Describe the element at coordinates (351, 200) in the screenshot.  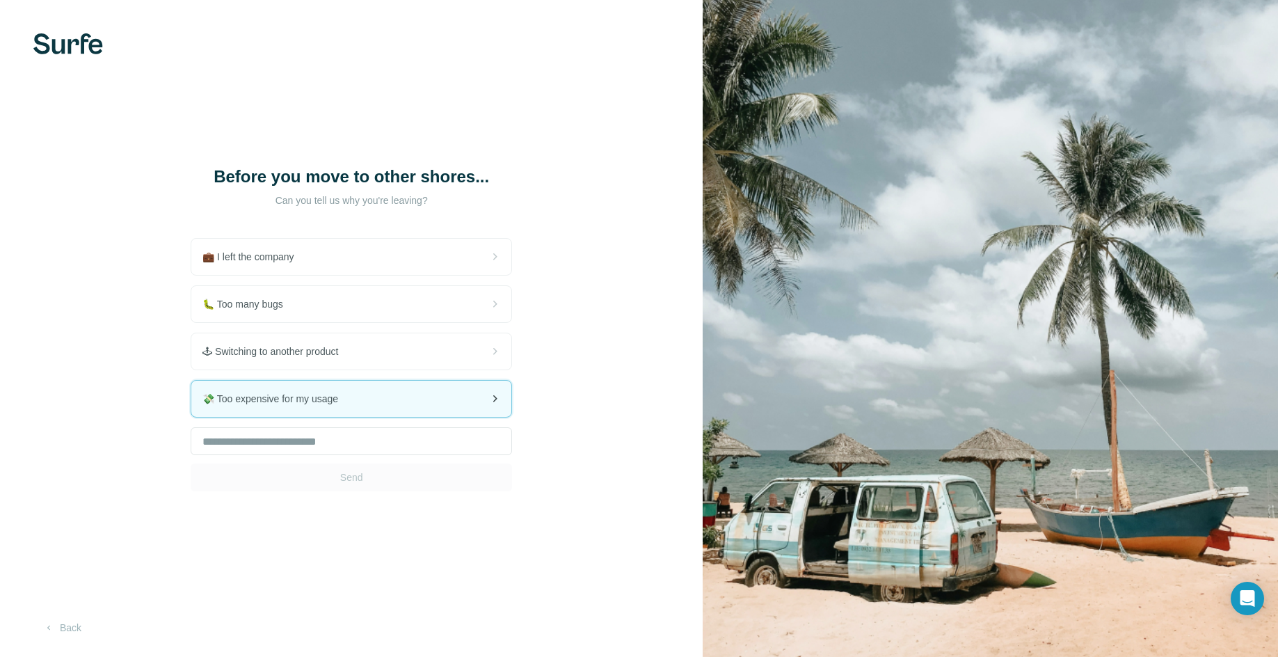
I see `p: Can you tell us why you're leaving?` at that location.